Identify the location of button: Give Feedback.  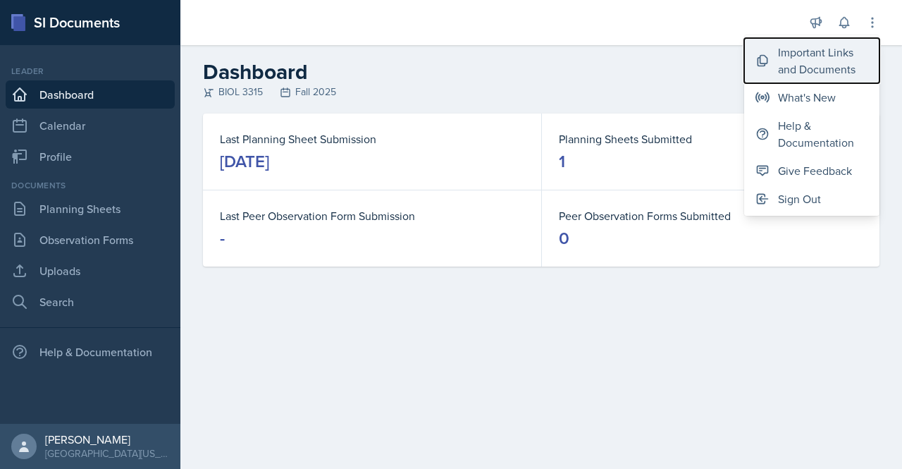
(812, 171).